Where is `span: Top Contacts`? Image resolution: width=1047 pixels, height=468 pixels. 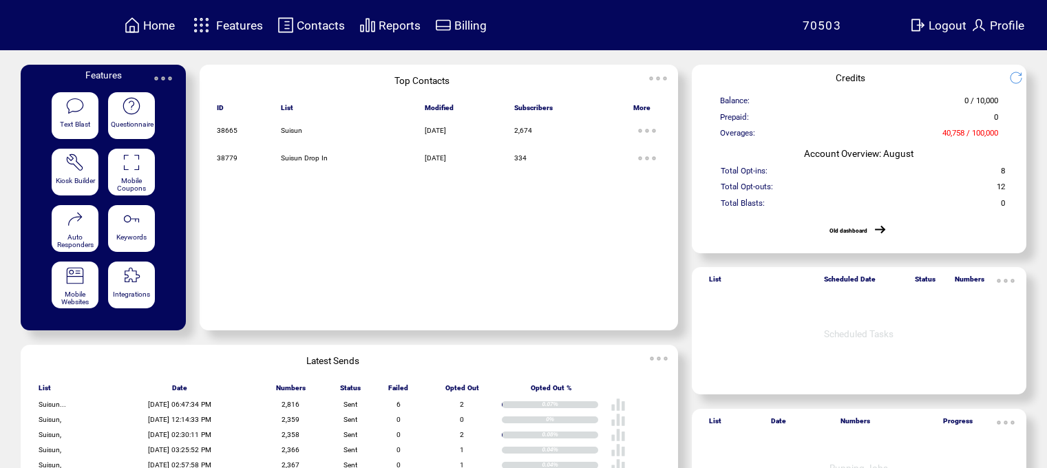 span: Top Contacts is located at coordinates (422, 81).